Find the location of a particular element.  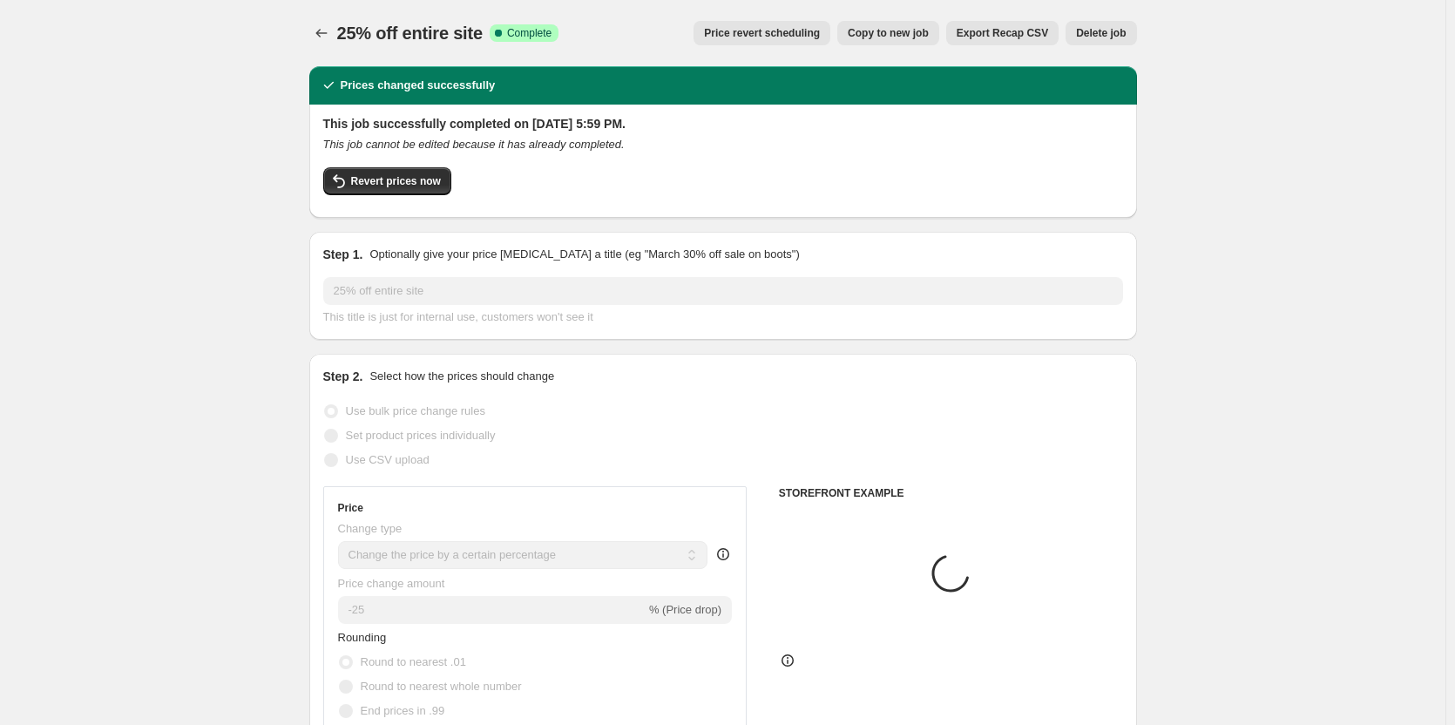

h2: Step 1. is located at coordinates (343, 254).